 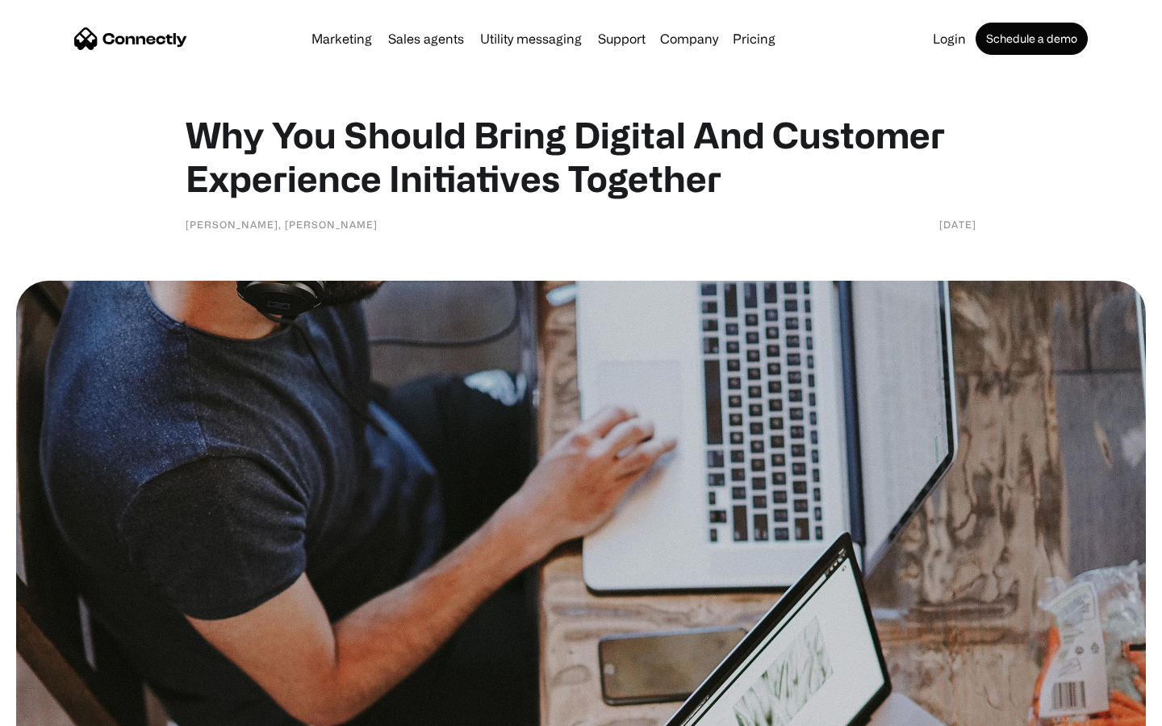 What do you see at coordinates (621, 39) in the screenshot?
I see `a: Support` at bounding box center [621, 39].